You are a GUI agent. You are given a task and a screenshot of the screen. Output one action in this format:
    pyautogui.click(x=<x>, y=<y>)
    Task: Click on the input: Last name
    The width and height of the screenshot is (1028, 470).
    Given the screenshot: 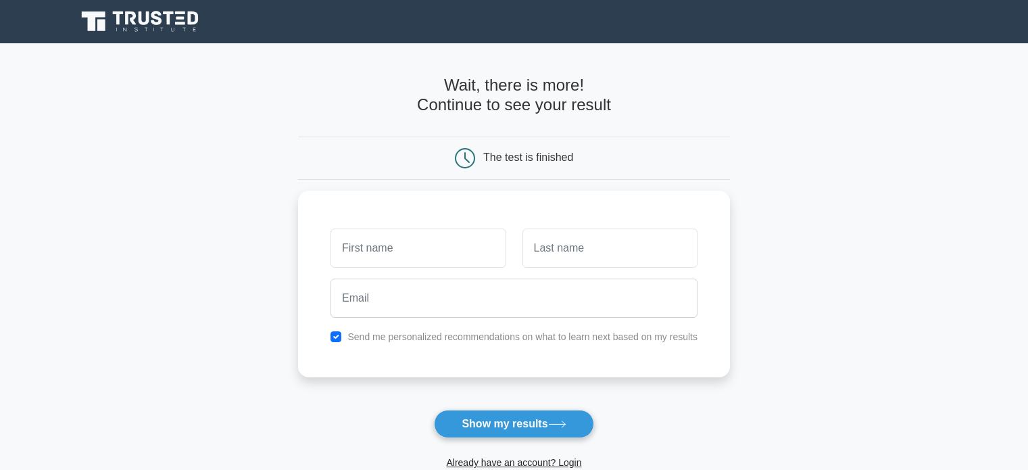 What is the action you would take?
    pyautogui.click(x=610, y=248)
    